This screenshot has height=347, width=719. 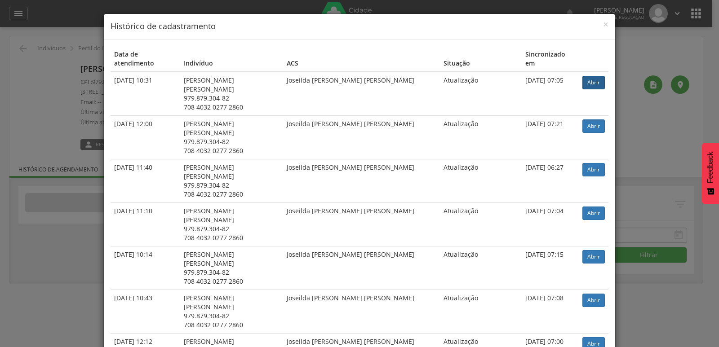 What do you see at coordinates (231, 59) in the screenshot?
I see `th: Indivíduo` at bounding box center [231, 59].